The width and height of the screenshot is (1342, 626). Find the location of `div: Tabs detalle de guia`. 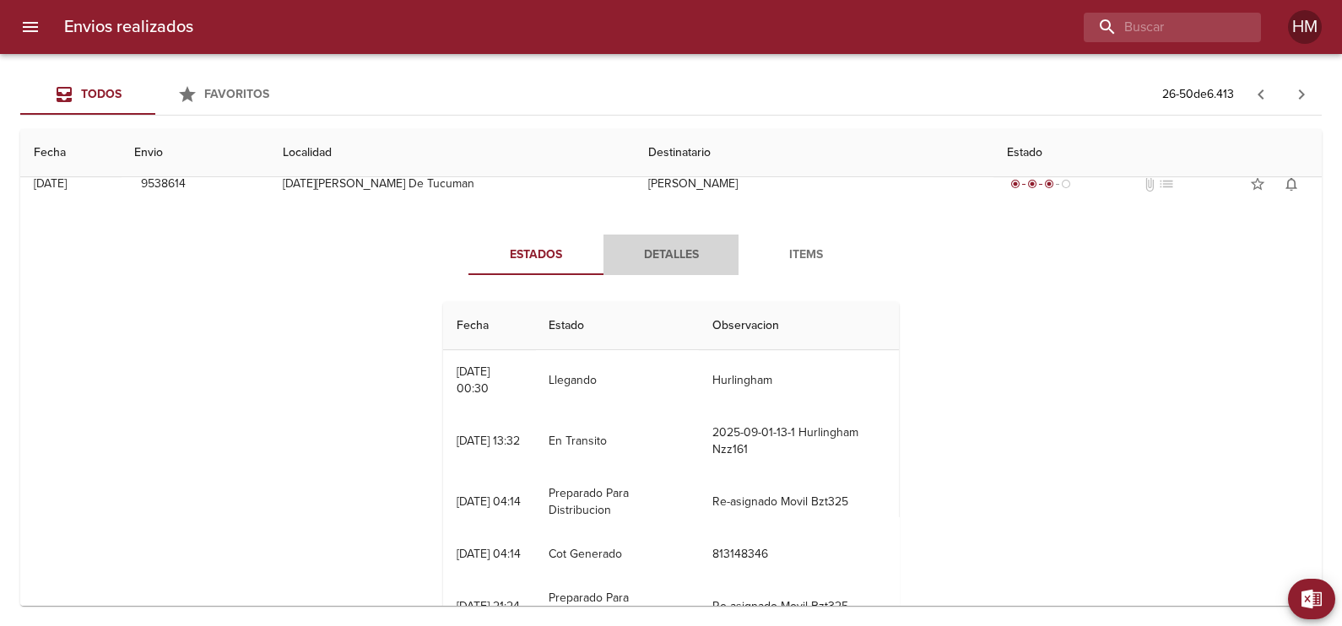

div: Tabs detalle de guia is located at coordinates (671, 255).